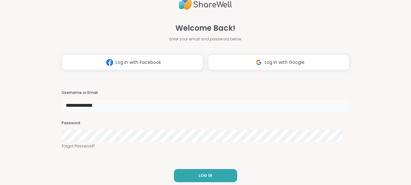 Image resolution: width=411 pixels, height=185 pixels. I want to click on h3: Password, so click(206, 123).